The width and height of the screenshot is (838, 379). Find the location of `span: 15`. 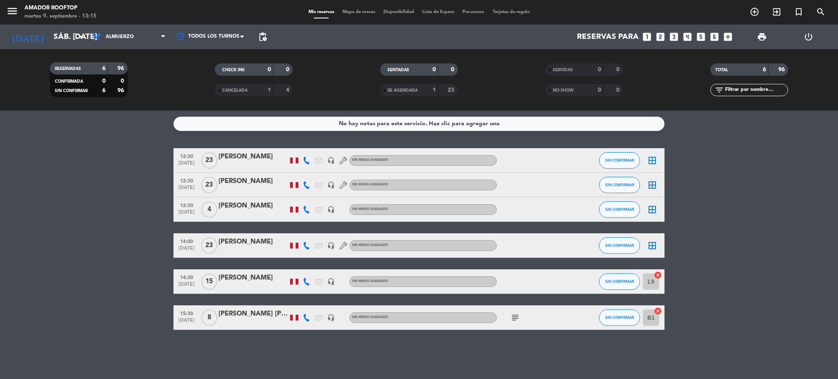

span: 15 is located at coordinates (209, 282).